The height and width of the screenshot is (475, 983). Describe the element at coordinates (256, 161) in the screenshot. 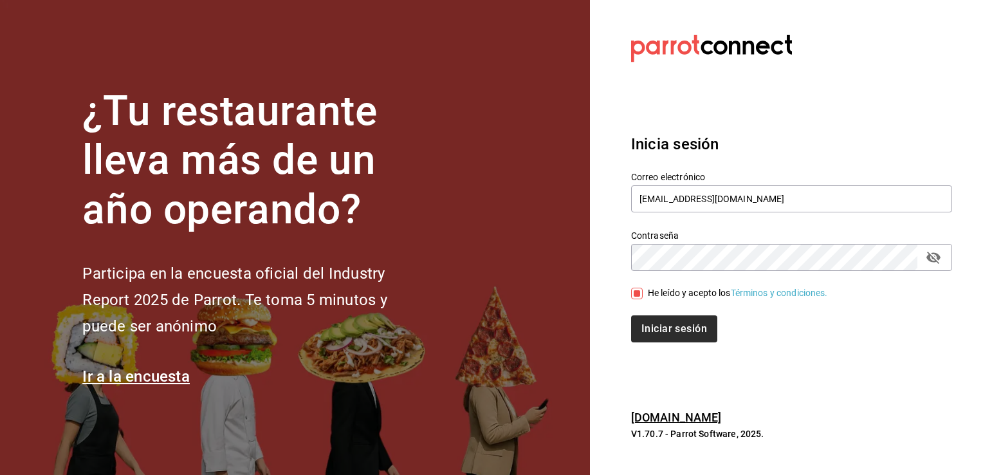

I see `h1: ¿Tu restaurante lleva más de un año operando?` at that location.